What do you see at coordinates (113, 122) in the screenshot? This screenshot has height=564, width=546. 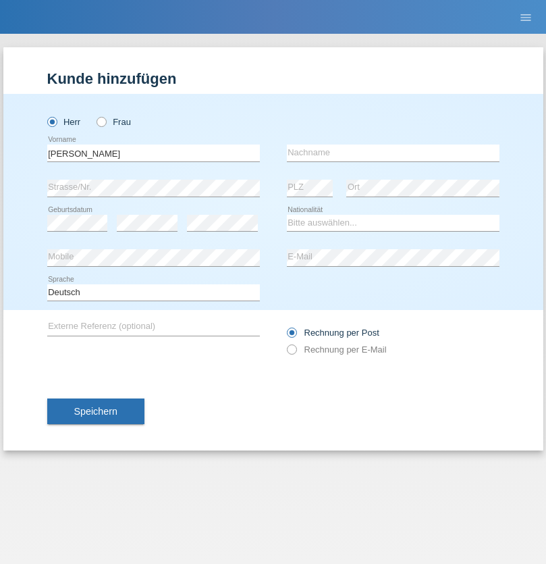 I see `label: Frau` at bounding box center [113, 122].